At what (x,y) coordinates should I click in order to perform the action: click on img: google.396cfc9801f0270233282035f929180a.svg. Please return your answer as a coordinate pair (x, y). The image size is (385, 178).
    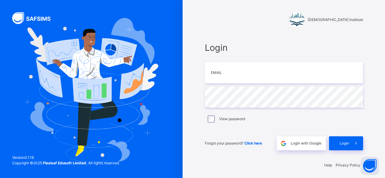
    Looking at the image, I should click on (283, 143).